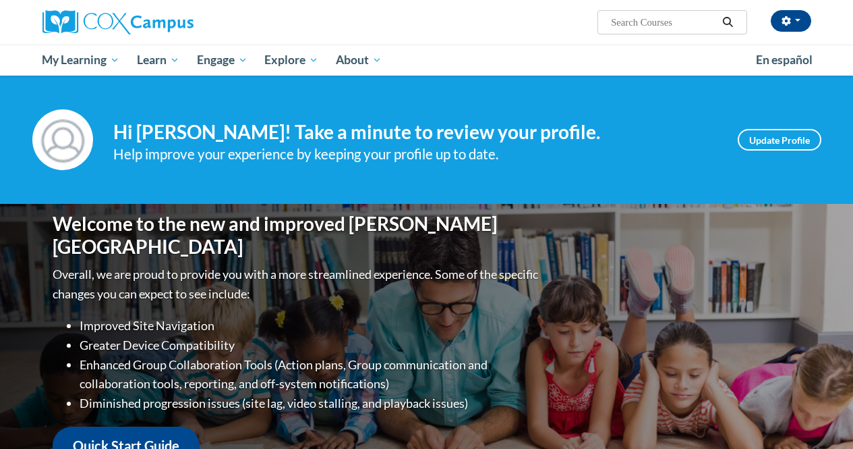 This screenshot has height=449, width=853. Describe the element at coordinates (297, 284) in the screenshot. I see `p: Overall, we are proud to provide you with a more streamlined experience. Some of the specific cha...` at that location.